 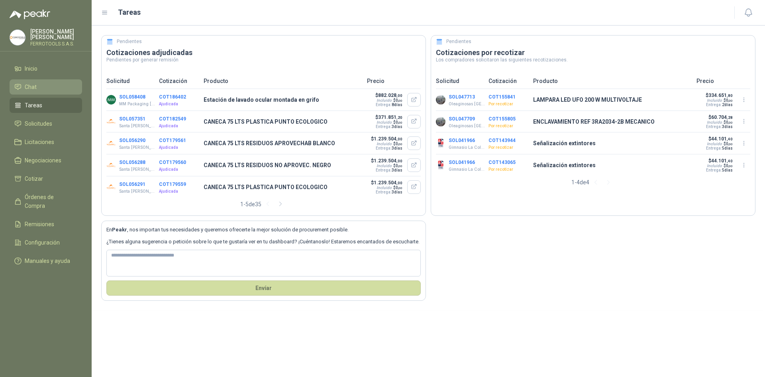 What do you see at coordinates (399, 117) in the screenshot?
I see `span: ,20` at bounding box center [399, 117].